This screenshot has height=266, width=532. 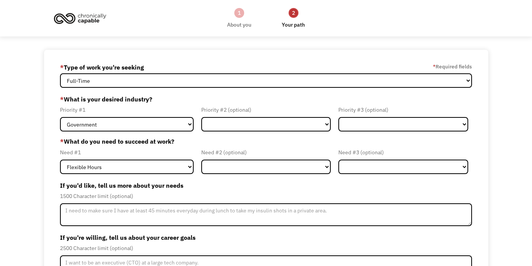 I want to click on img: Chronically Capable logo, so click(x=80, y=18).